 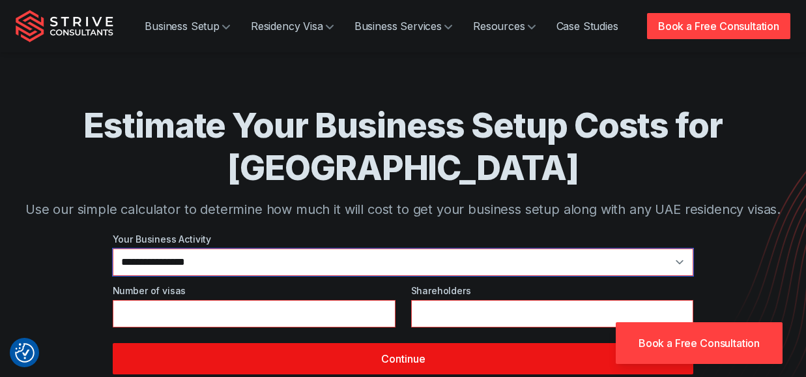 What do you see at coordinates (25, 353) in the screenshot?
I see `button: Consent Preferences` at bounding box center [25, 353].